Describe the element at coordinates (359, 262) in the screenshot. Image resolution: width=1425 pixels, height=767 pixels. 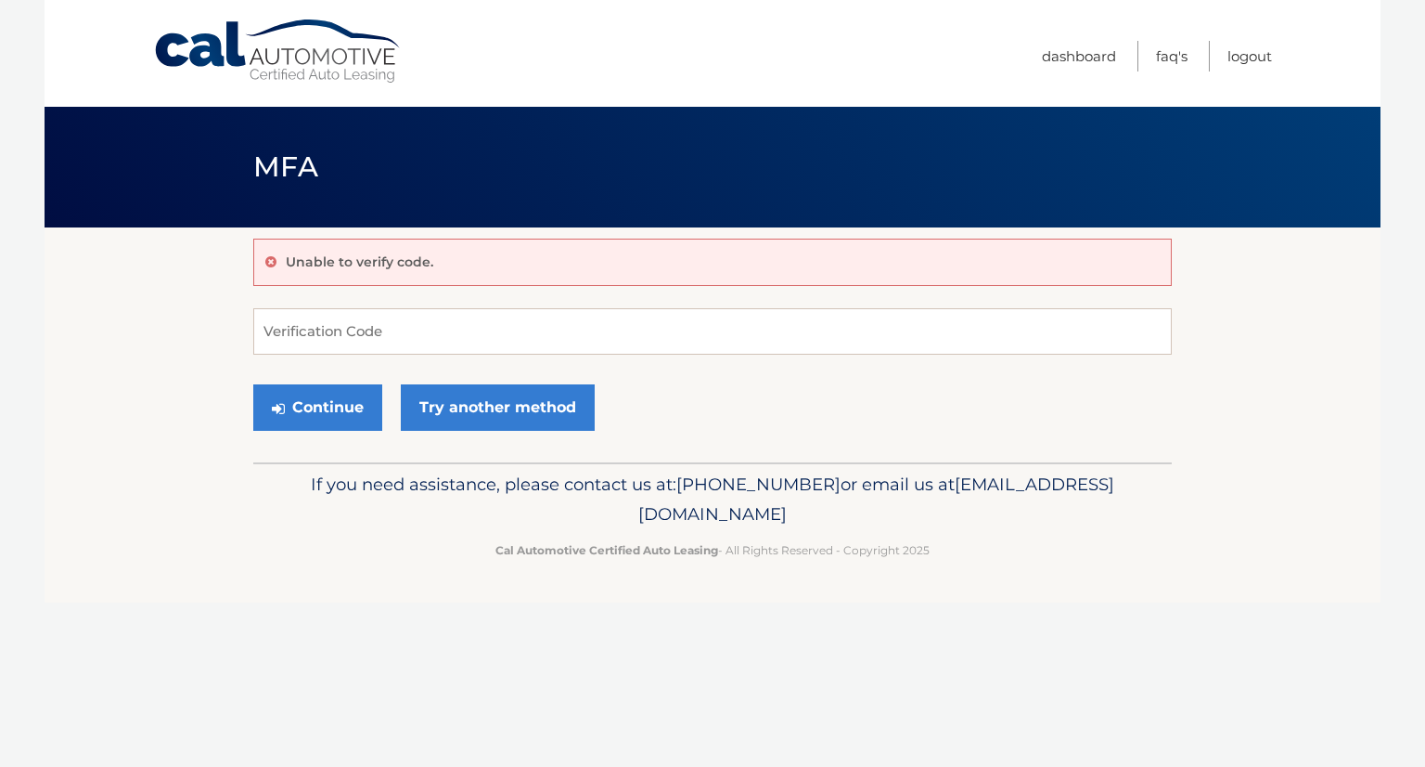
I see `p: Unable to verify code.` at that location.